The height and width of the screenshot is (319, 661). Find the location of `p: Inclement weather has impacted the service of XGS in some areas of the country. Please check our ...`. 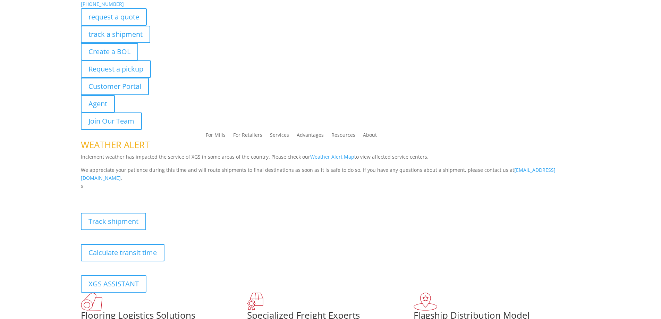

p: Inclement weather has impacted the service of XGS in some areas of the country. Please check our ... is located at coordinates (330, 159).